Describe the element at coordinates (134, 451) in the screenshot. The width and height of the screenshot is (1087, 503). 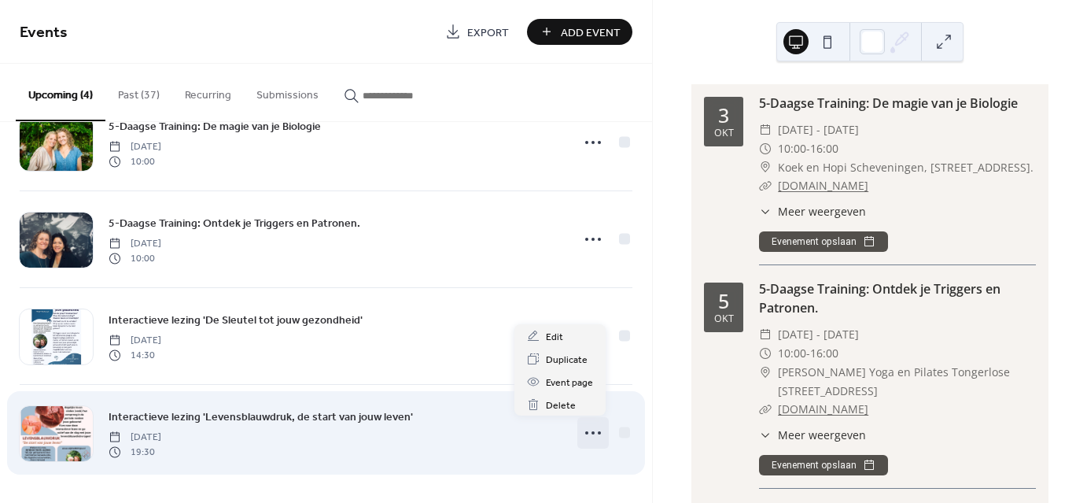
I see `span: 19:30` at that location.